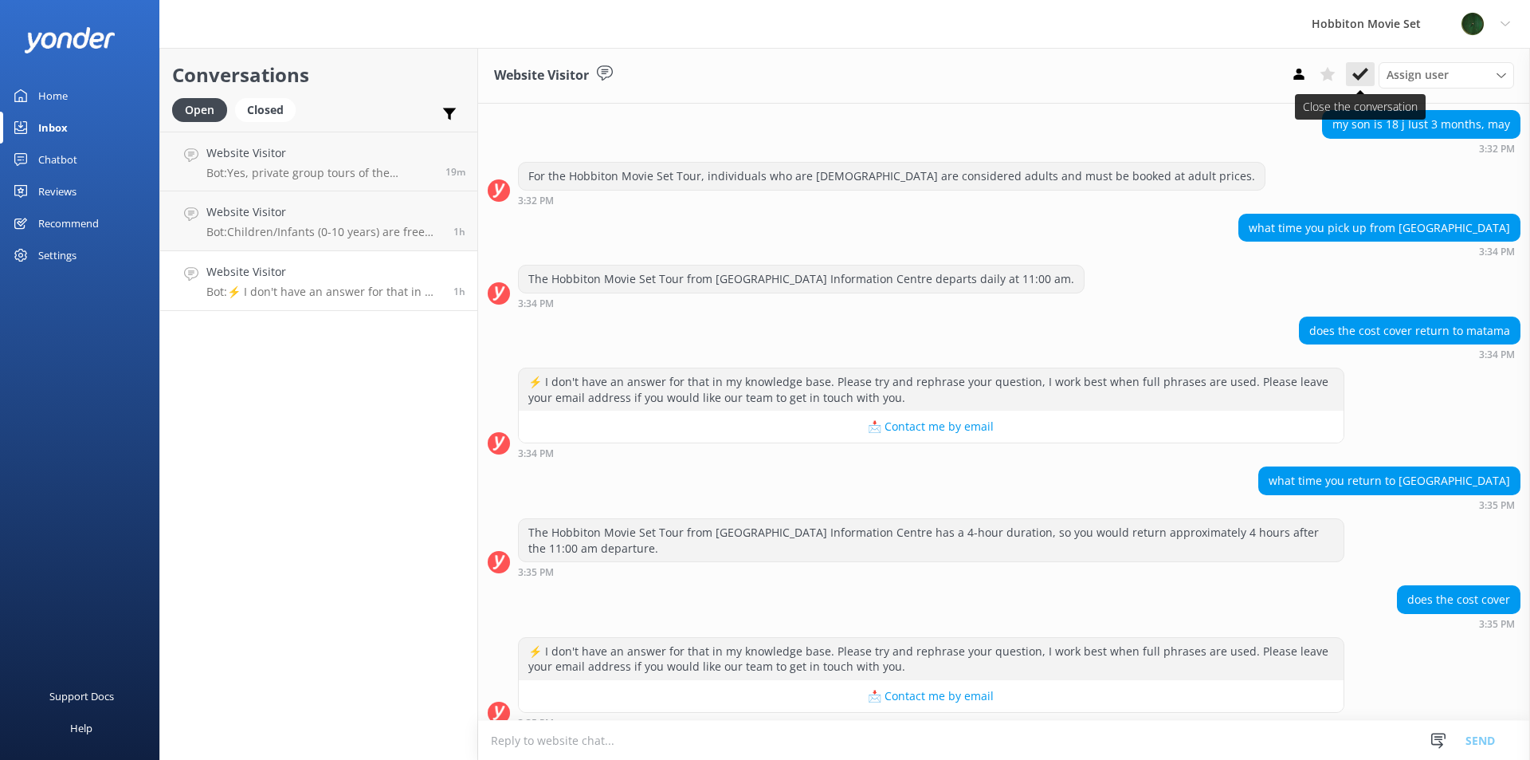 The height and width of the screenshot is (760, 1530). What do you see at coordinates (81, 696) in the screenshot?
I see `div: Support Docs` at bounding box center [81, 696].